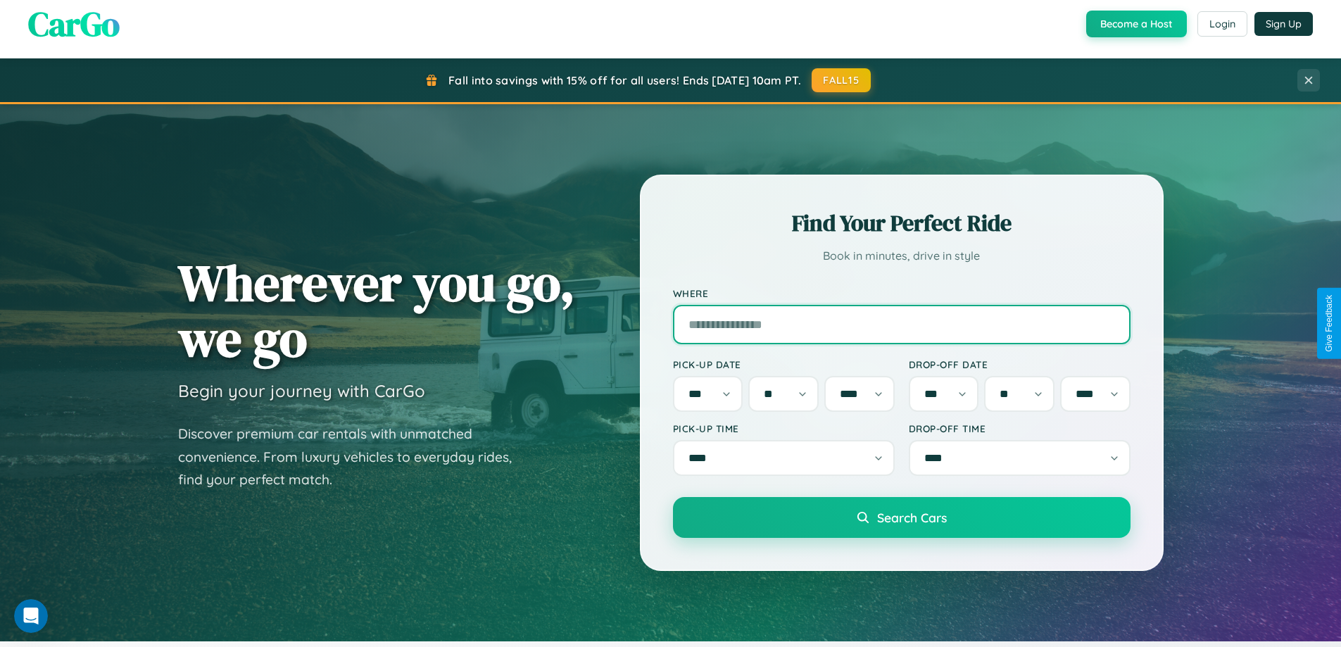 This screenshot has height=647, width=1341. I want to click on div: Give Feedback, so click(1329, 323).